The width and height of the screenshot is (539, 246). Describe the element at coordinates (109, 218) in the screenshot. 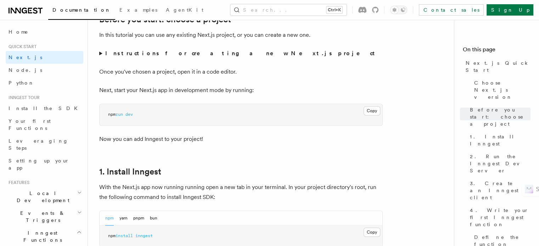

I see `button: npm` at that location.